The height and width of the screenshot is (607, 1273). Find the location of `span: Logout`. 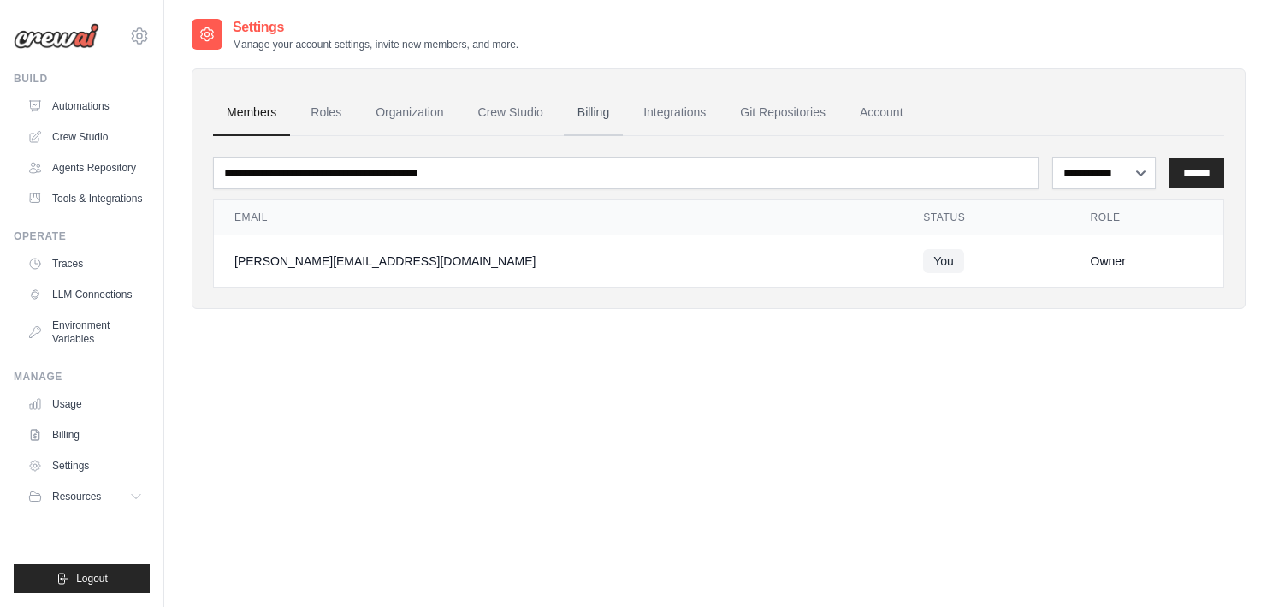

span: Logout is located at coordinates (92, 578).